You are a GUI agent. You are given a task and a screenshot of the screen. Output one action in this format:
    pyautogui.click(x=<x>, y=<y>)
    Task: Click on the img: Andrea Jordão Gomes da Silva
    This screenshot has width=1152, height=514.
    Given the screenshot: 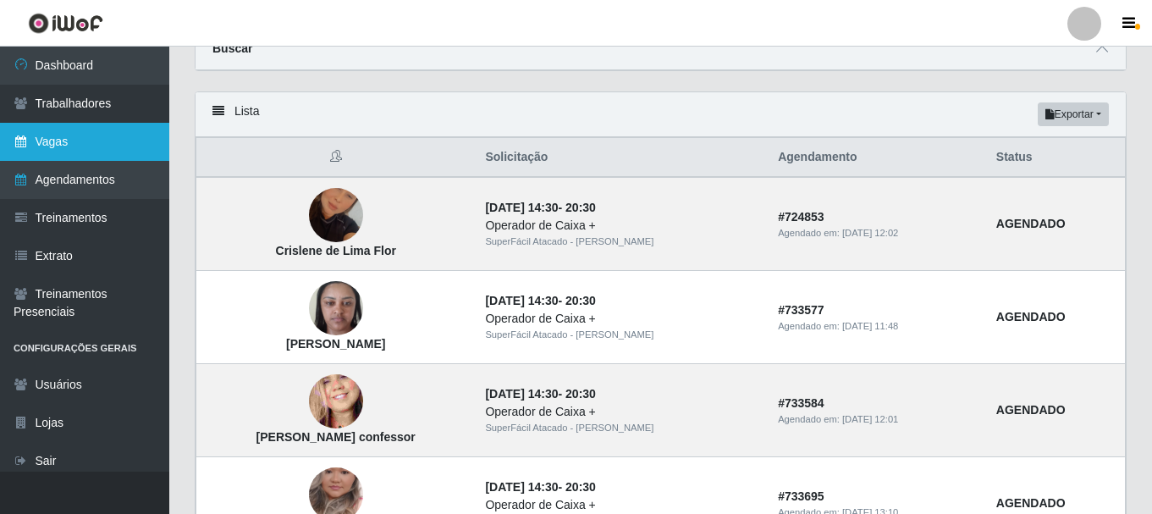 What is the action you would take?
    pyautogui.click(x=336, y=308)
    